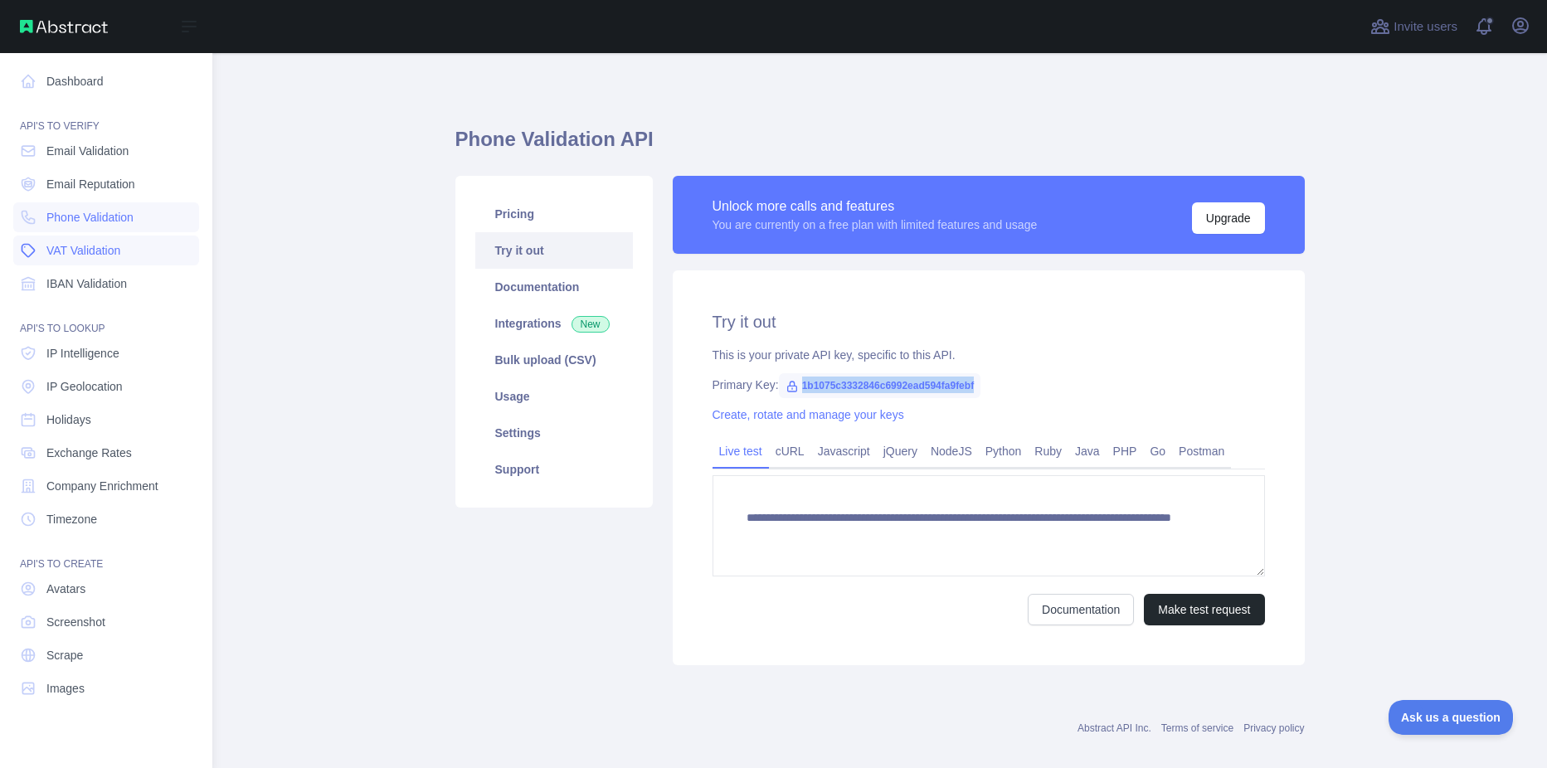 The image size is (1547, 768). Describe the element at coordinates (1197, 728) in the screenshot. I see `a: Terms of service` at that location.